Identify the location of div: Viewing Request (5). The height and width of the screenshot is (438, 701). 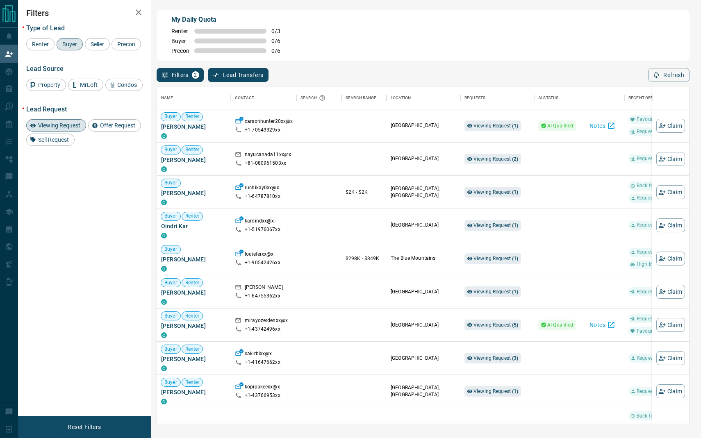
(493, 325).